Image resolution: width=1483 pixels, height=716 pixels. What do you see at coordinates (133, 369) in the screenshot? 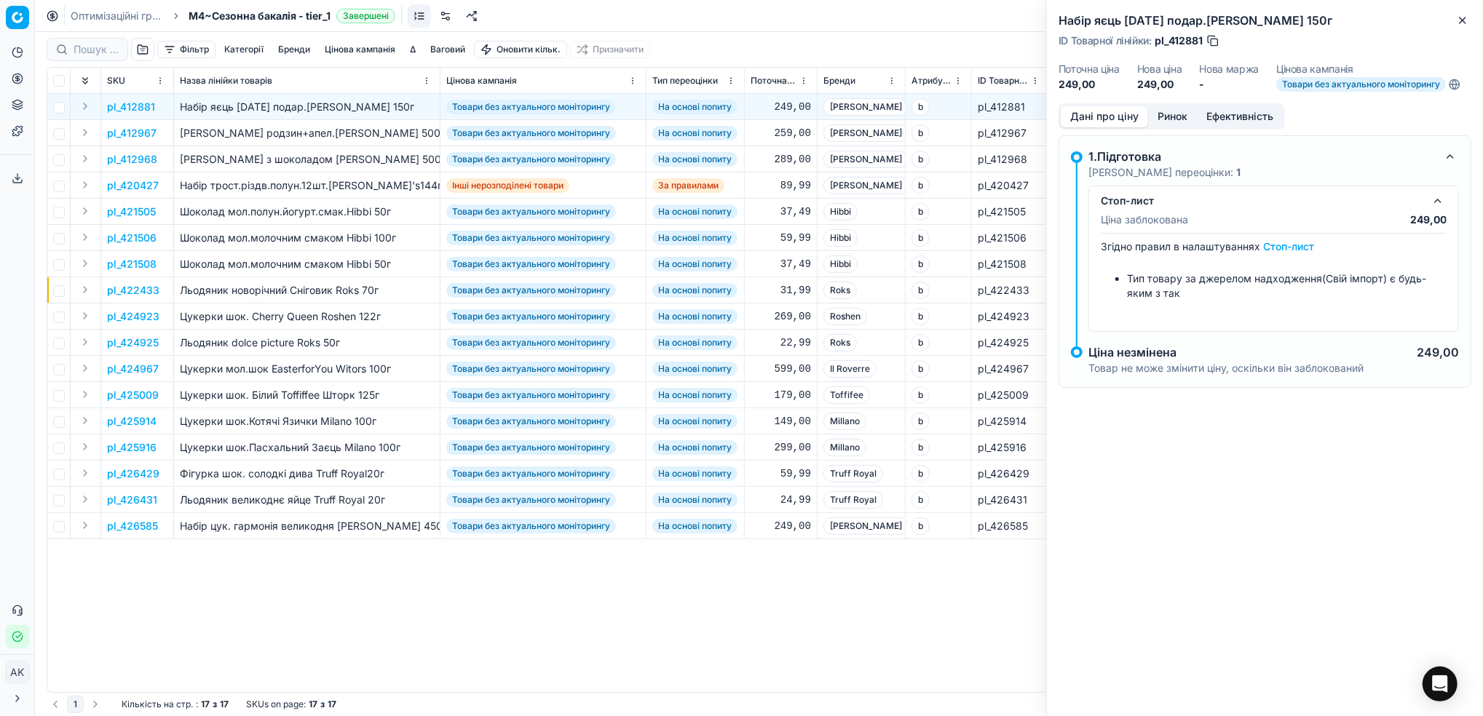
I see `p: pl_424967` at bounding box center [133, 369].